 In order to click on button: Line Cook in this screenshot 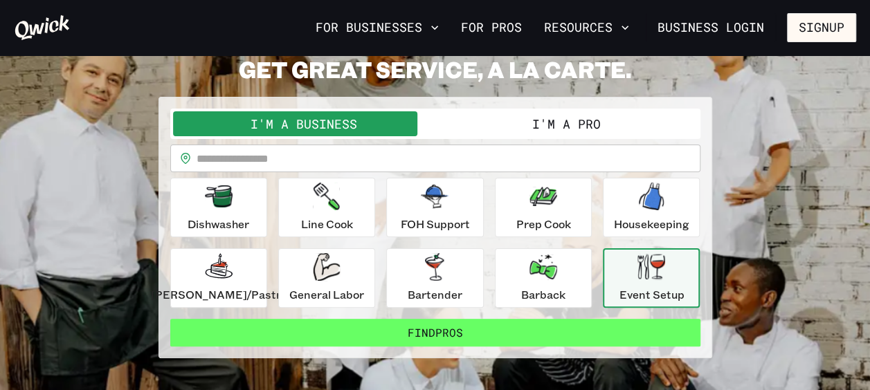, I will do `click(327, 208)`.